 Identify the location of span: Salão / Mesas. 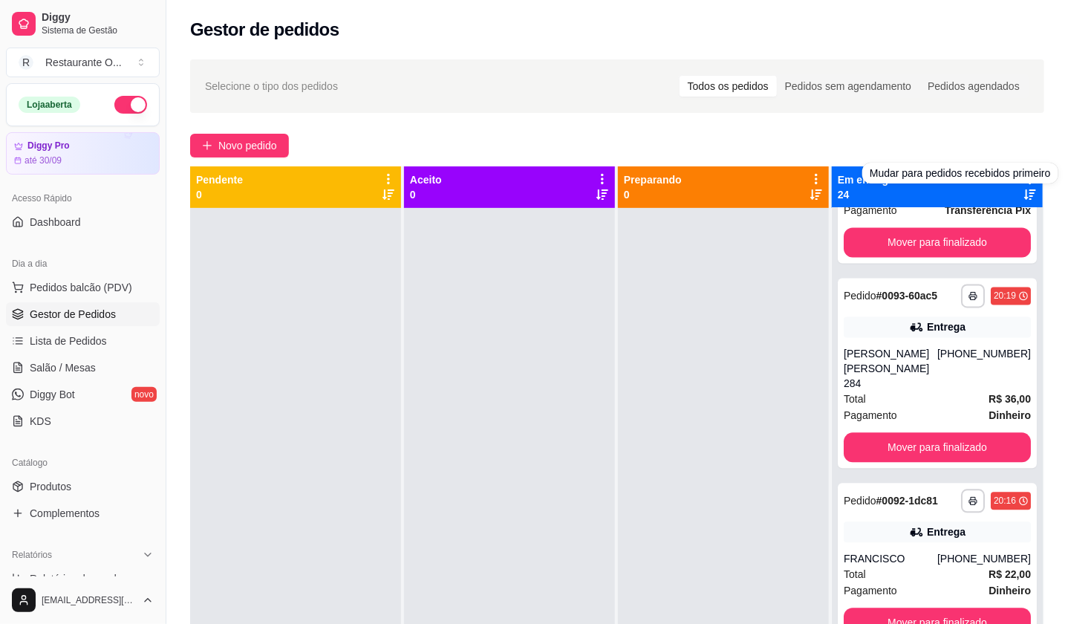
(62, 368).